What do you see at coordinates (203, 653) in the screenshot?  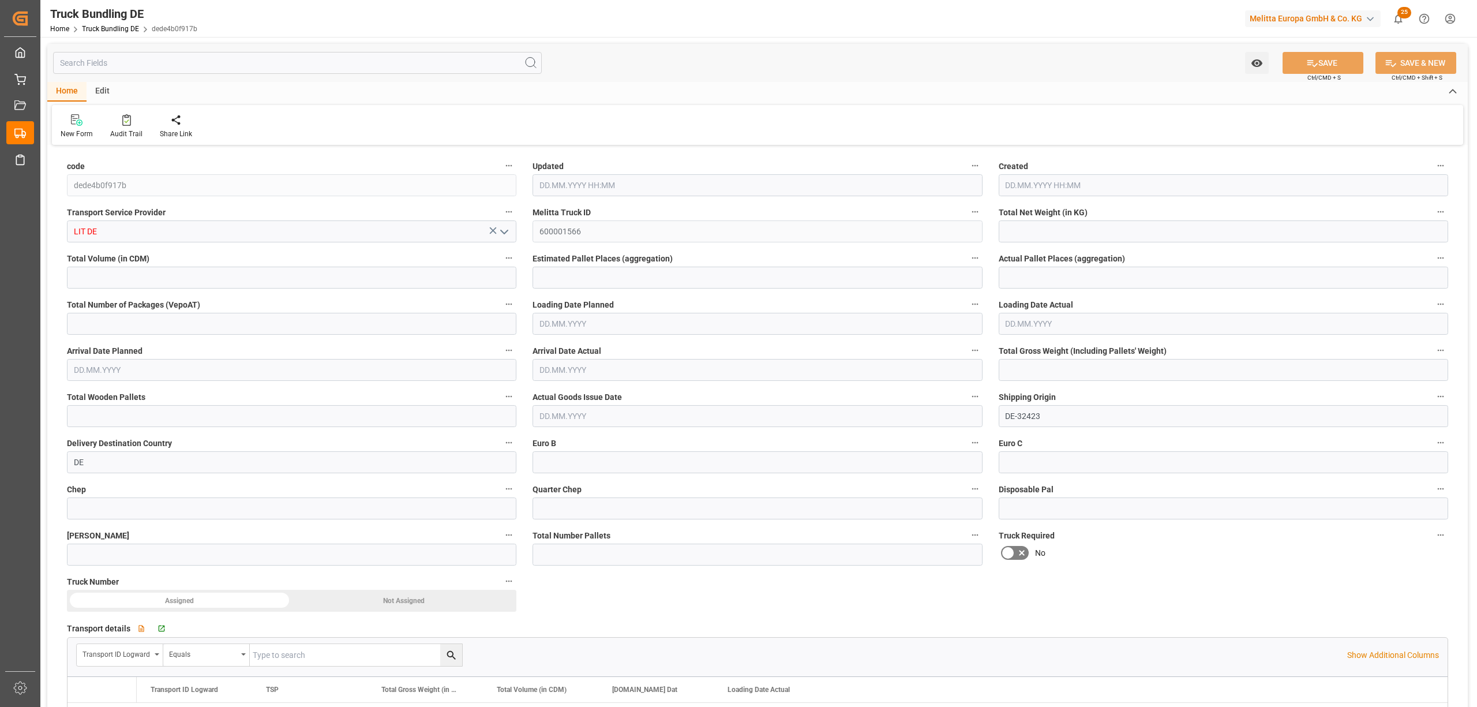 I see `div: Equals` at bounding box center [203, 653].